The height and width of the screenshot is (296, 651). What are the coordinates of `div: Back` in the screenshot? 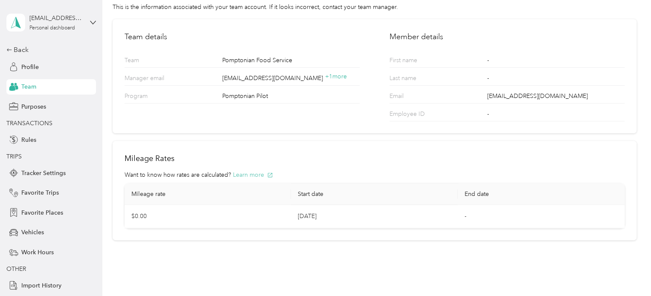 It's located at (49, 50).